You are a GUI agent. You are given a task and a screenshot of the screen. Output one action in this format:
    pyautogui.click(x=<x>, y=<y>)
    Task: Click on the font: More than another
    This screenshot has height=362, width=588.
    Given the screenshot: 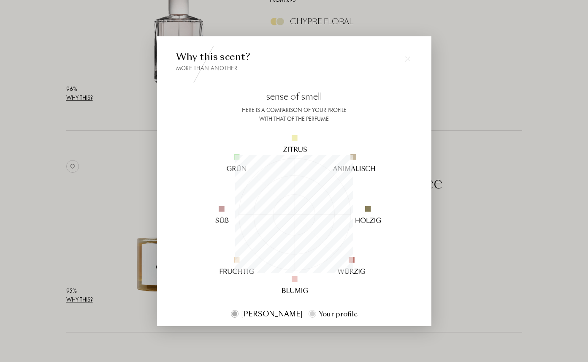 What is the action you would take?
    pyautogui.click(x=206, y=68)
    